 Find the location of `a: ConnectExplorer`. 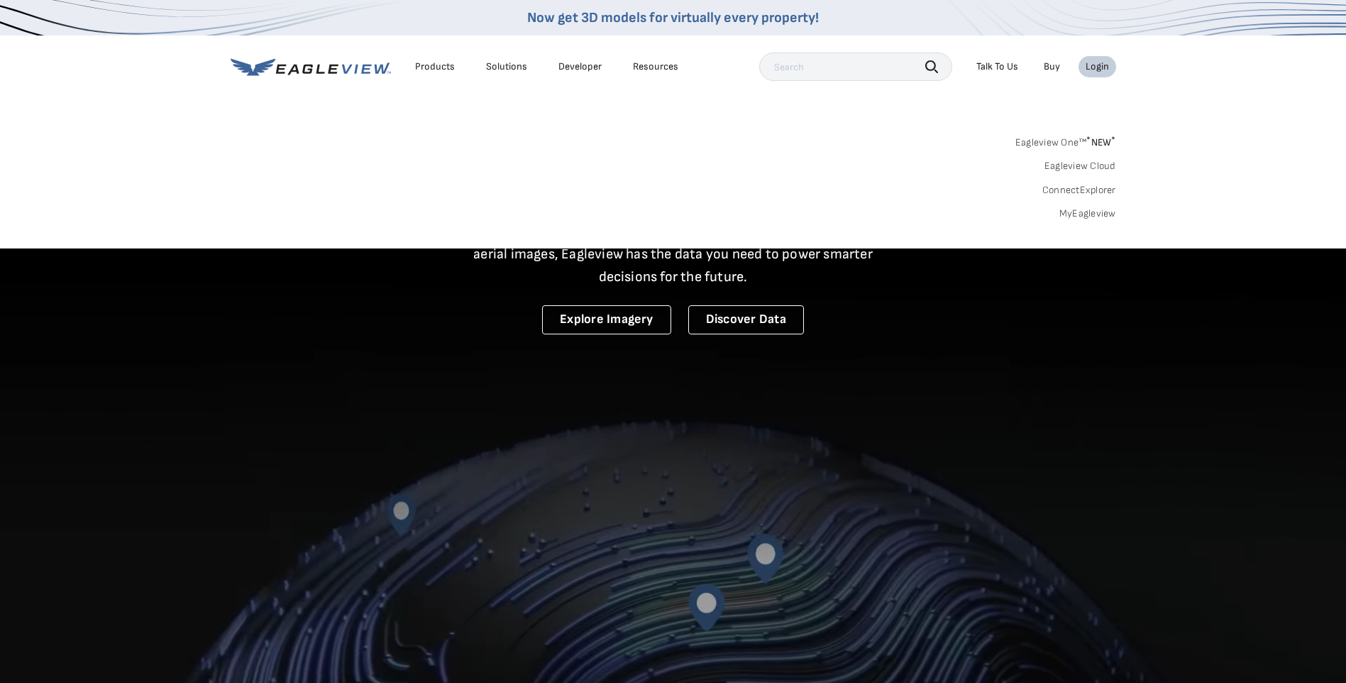

a: ConnectExplorer is located at coordinates (1079, 190).